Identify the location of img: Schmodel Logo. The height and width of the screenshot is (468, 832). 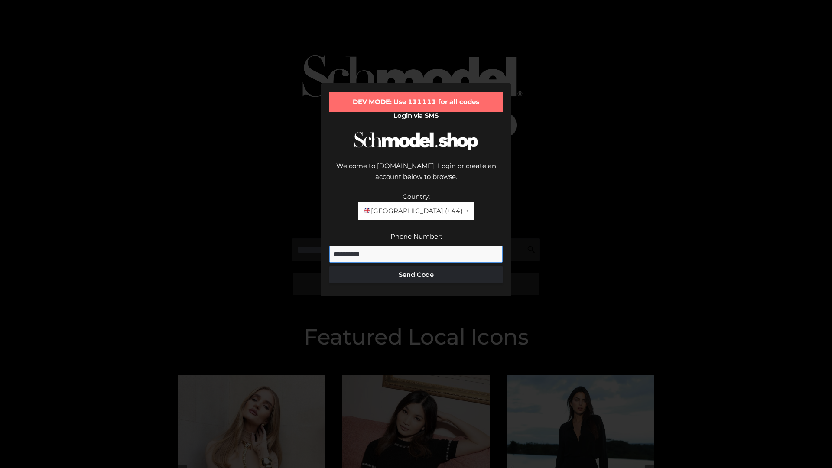
(416, 141).